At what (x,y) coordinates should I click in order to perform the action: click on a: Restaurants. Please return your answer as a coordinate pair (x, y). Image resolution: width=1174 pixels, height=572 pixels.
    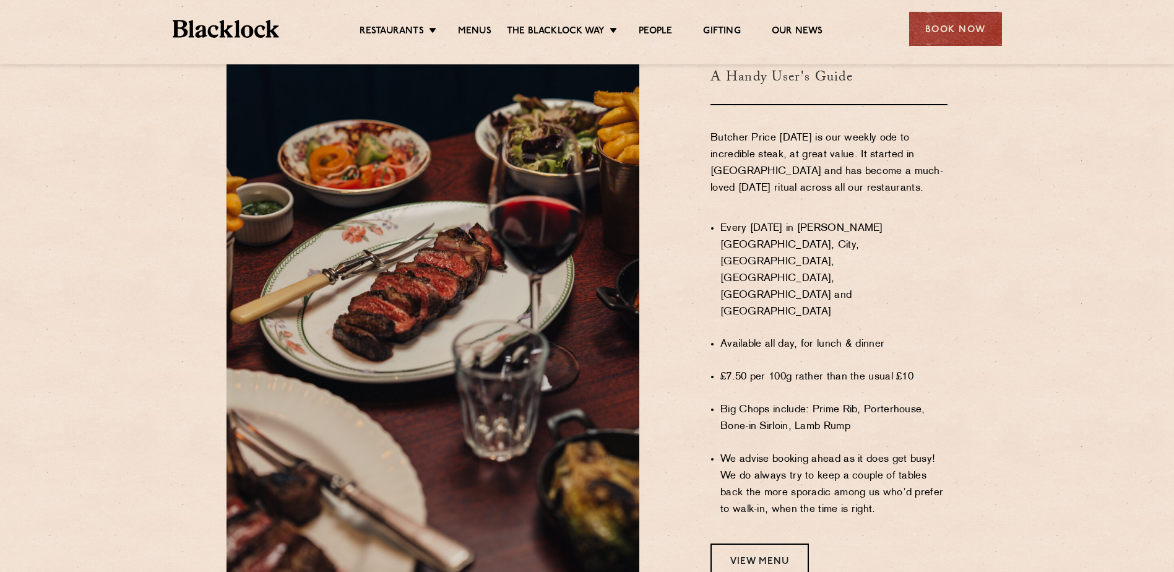
    Looking at the image, I should click on (392, 32).